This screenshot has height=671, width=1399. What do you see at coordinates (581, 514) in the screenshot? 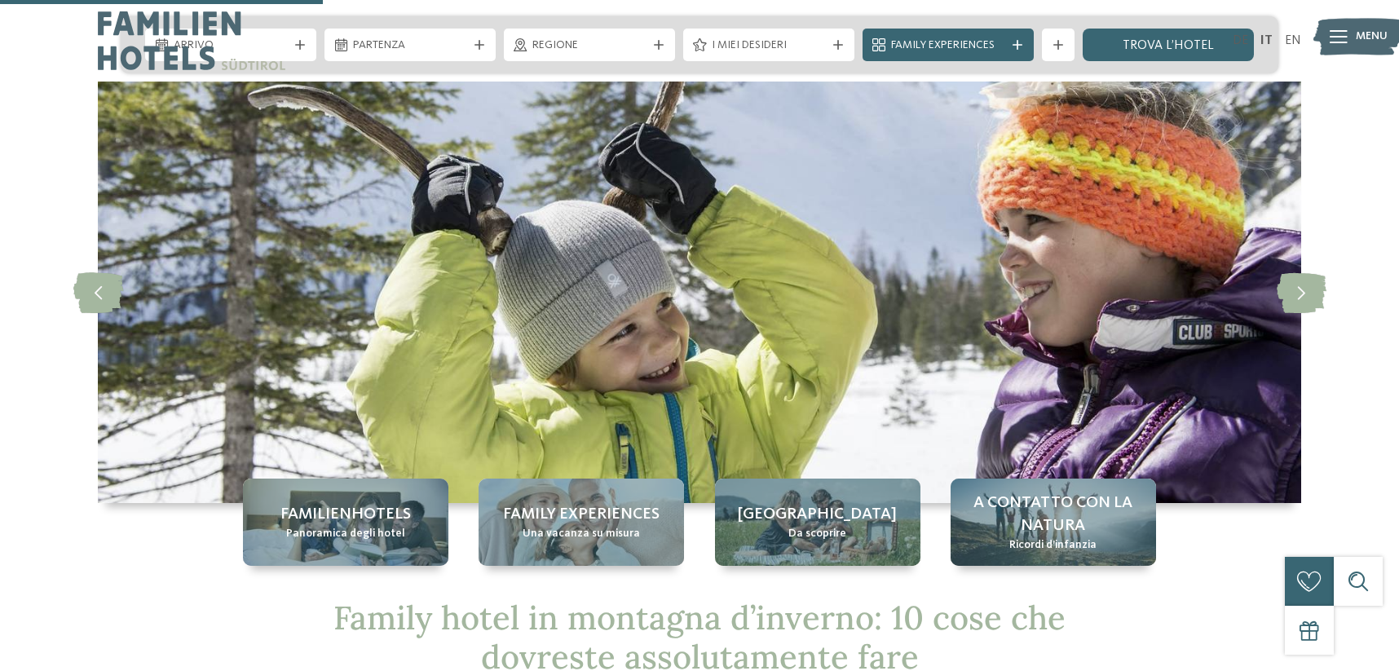
I see `span: Family experiences` at bounding box center [581, 514].